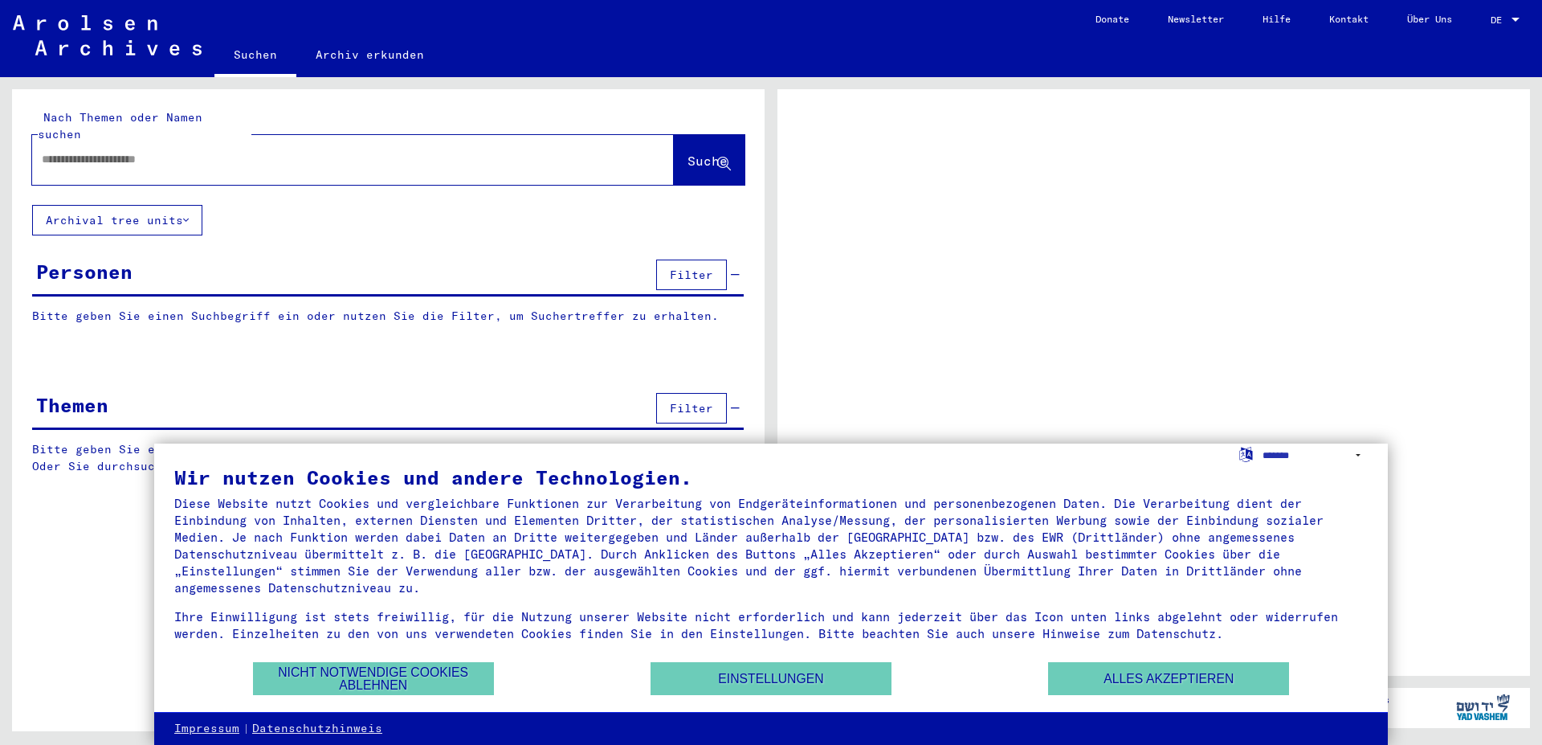 This screenshot has width=1542, height=745. I want to click on img: Arolsen_neg.svg, so click(107, 35).